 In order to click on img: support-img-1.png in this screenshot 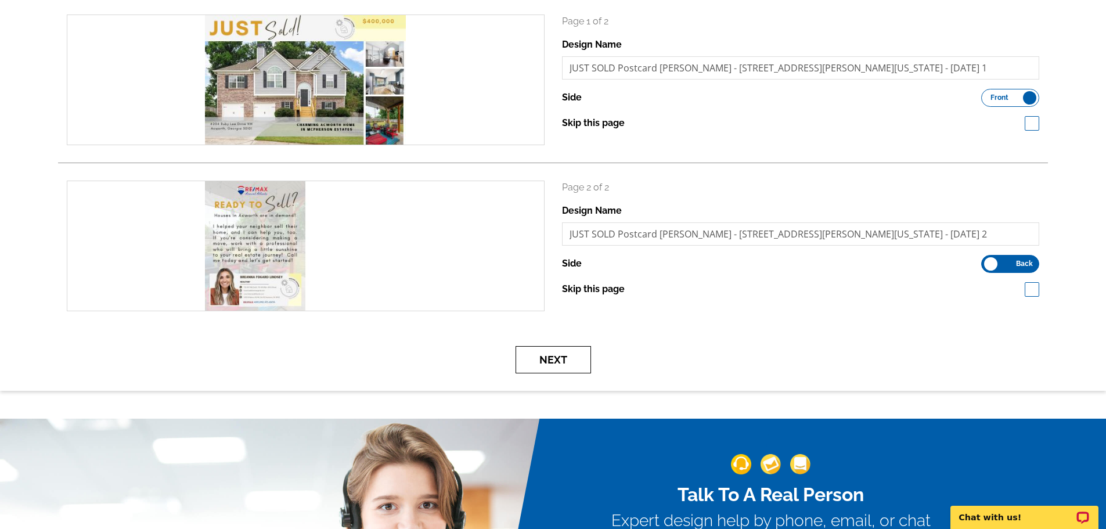, I will do `click(741, 464)`.